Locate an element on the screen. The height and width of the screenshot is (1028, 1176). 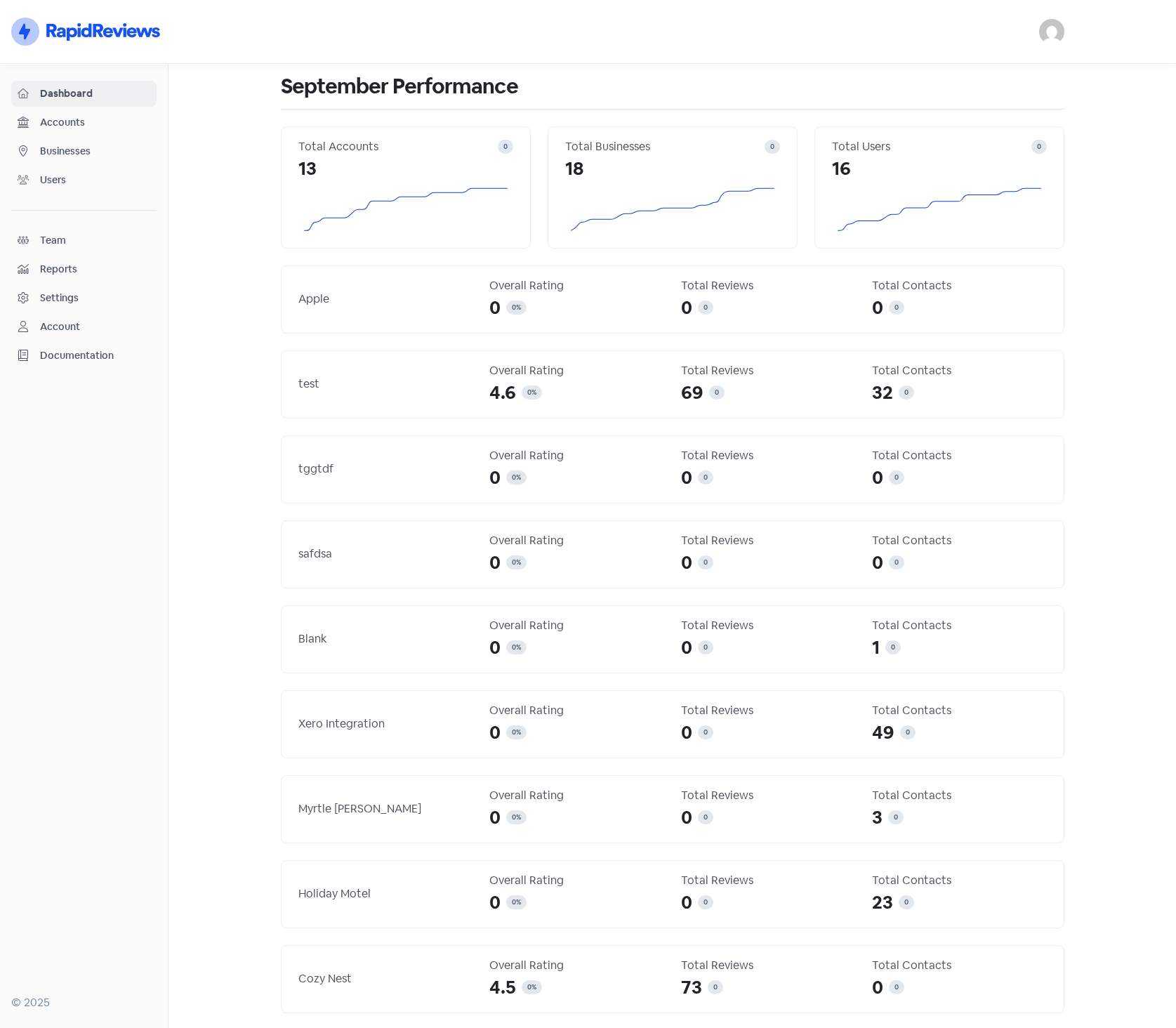
a: Documentation is located at coordinates (83, 355).